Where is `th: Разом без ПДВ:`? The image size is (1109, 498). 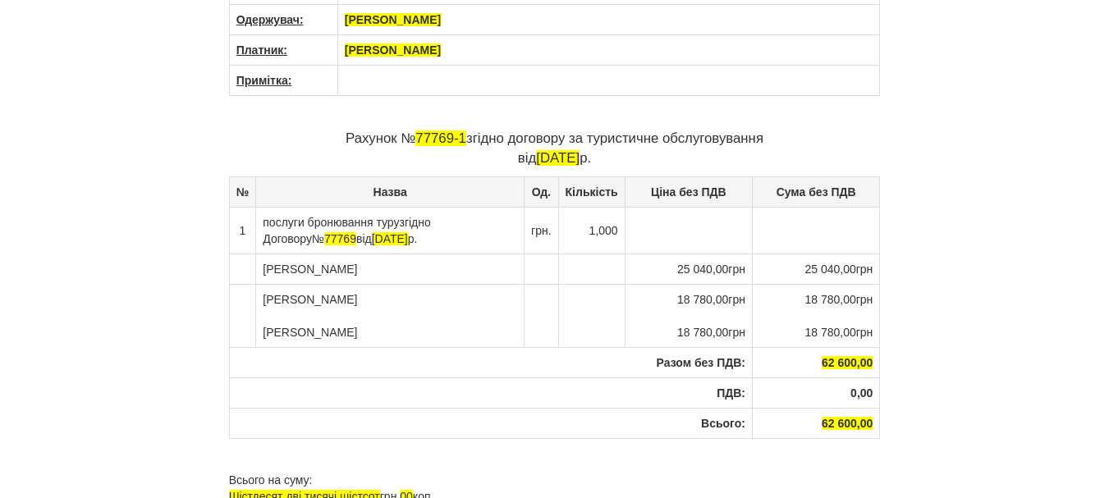
th: Разом без ПДВ: is located at coordinates (490, 362).